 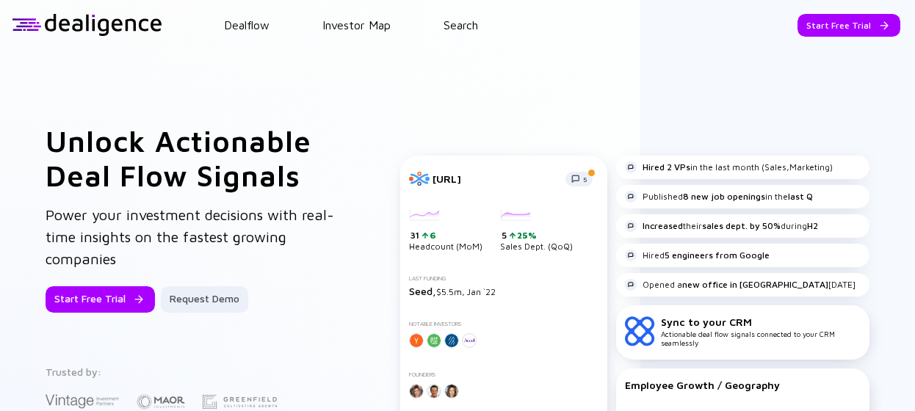 I want to click on span: Power your investment decisions with real-time insights on the fastest growing companies, so click(x=189, y=236).